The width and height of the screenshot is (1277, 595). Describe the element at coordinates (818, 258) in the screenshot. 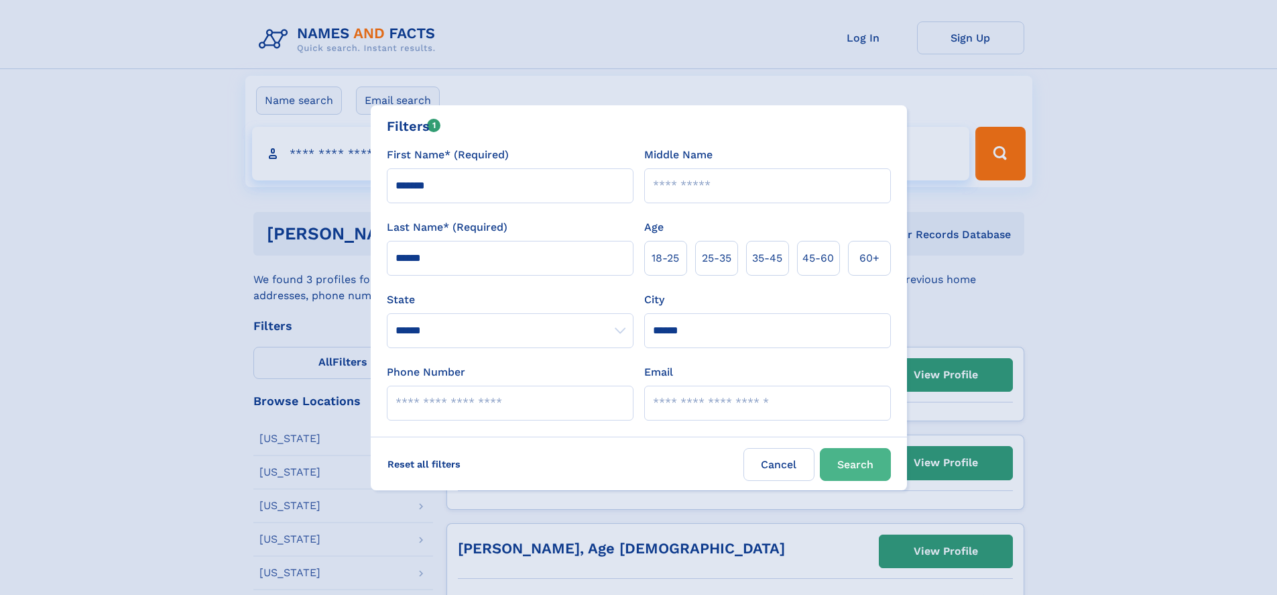

I see `span: 45‑60` at that location.